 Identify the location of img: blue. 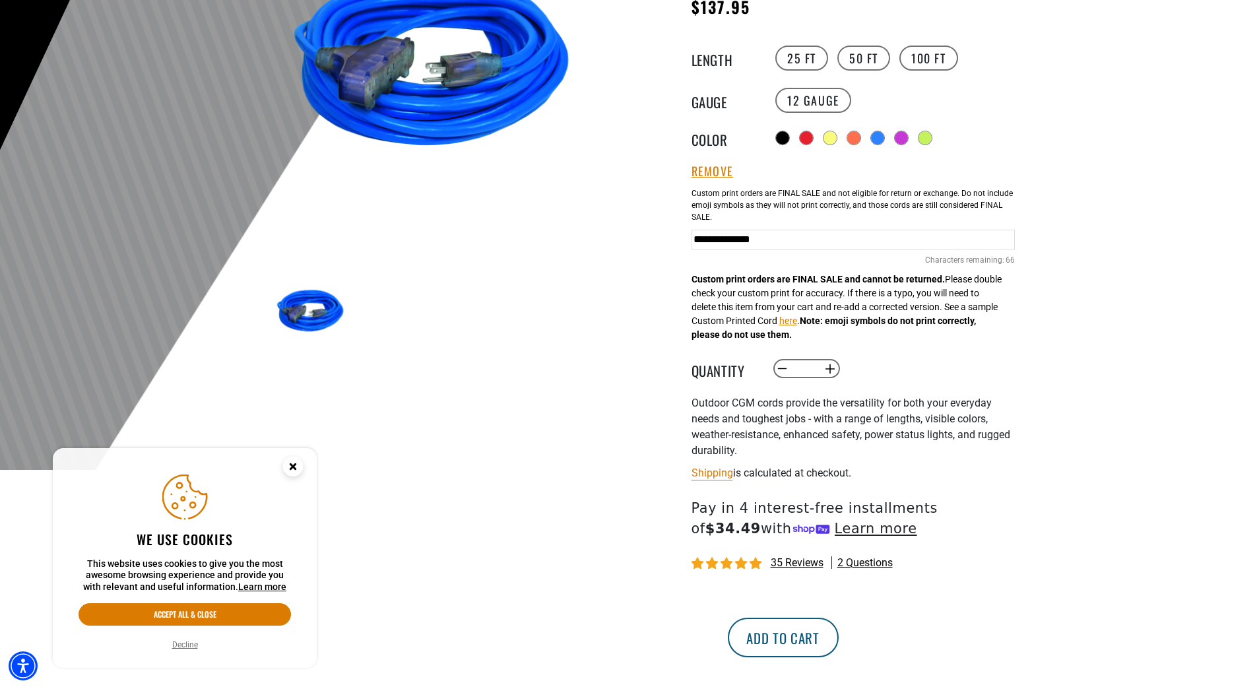
(310, 313).